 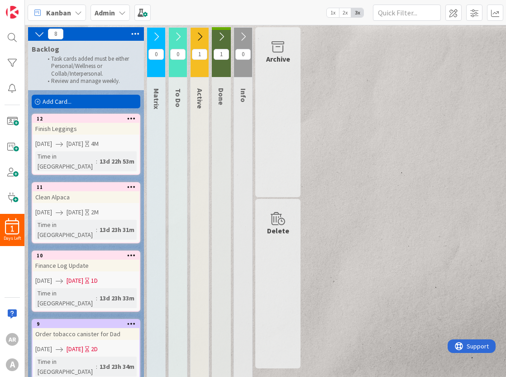 What do you see at coordinates (200, 98) in the screenshot?
I see `span: Active` at bounding box center [200, 98].